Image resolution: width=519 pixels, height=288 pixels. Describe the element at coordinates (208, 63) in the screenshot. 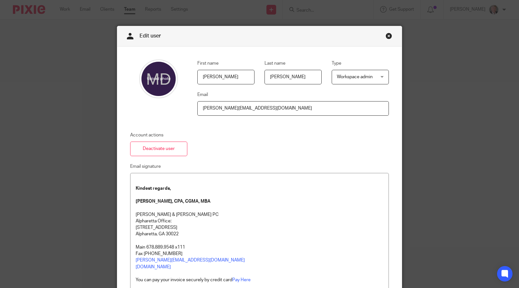

I see `label: First name` at that location.